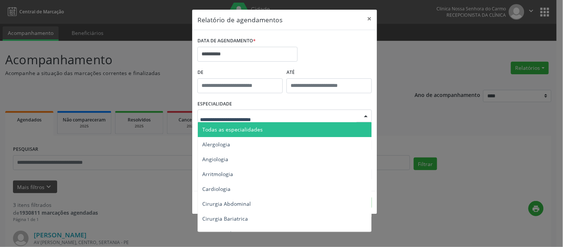 The height and width of the screenshot is (247, 563). Describe the element at coordinates (235, 233) in the screenshot. I see `span: Cirurgia Cabeça e Pescoço` at that location.